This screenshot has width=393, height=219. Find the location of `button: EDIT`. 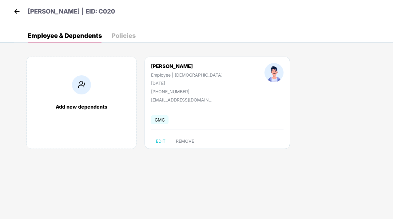

button: EDIT is located at coordinates (160, 141).